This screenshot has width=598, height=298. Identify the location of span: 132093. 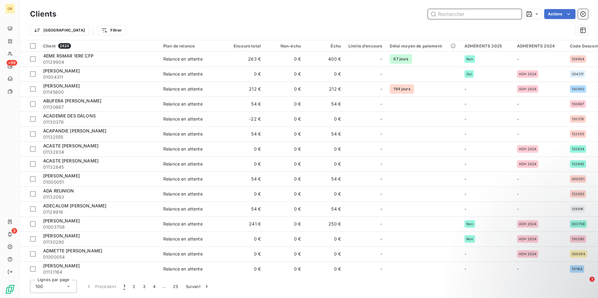
(578, 194).